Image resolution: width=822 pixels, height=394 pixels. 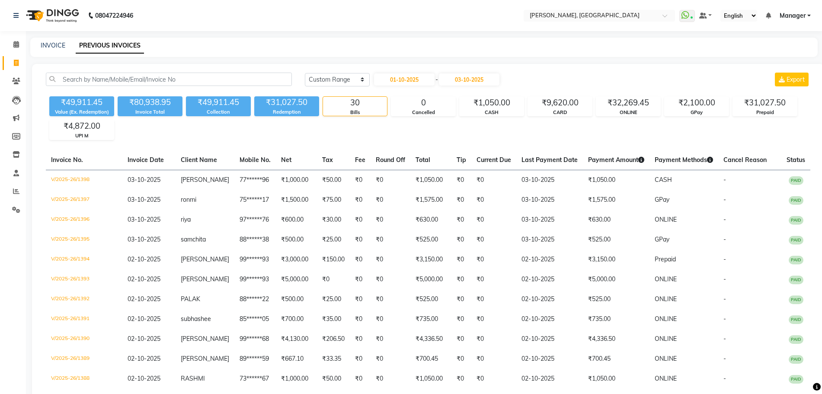 I want to click on td: ₹600.00, so click(x=296, y=220).